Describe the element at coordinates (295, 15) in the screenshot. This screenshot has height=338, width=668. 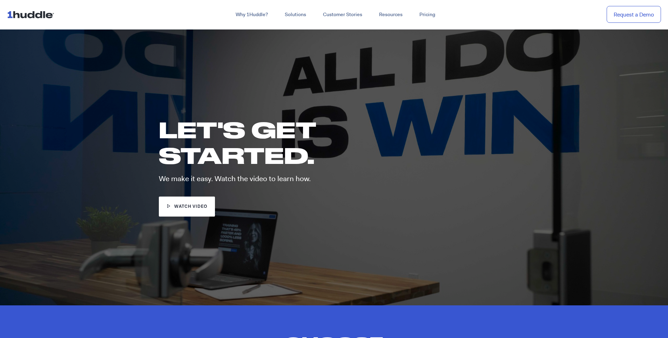
I see `a: Solutions` at that location.